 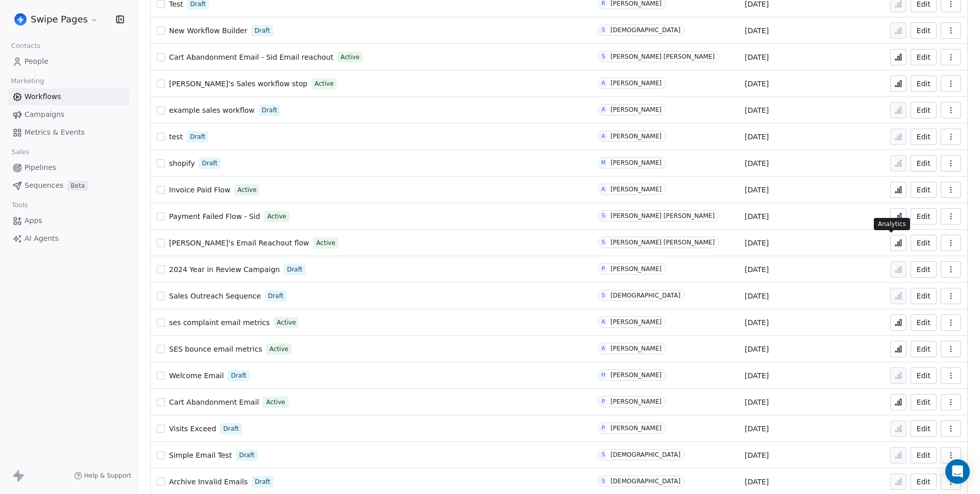 What do you see at coordinates (603, 428) in the screenshot?
I see `div: P` at bounding box center [603, 428].